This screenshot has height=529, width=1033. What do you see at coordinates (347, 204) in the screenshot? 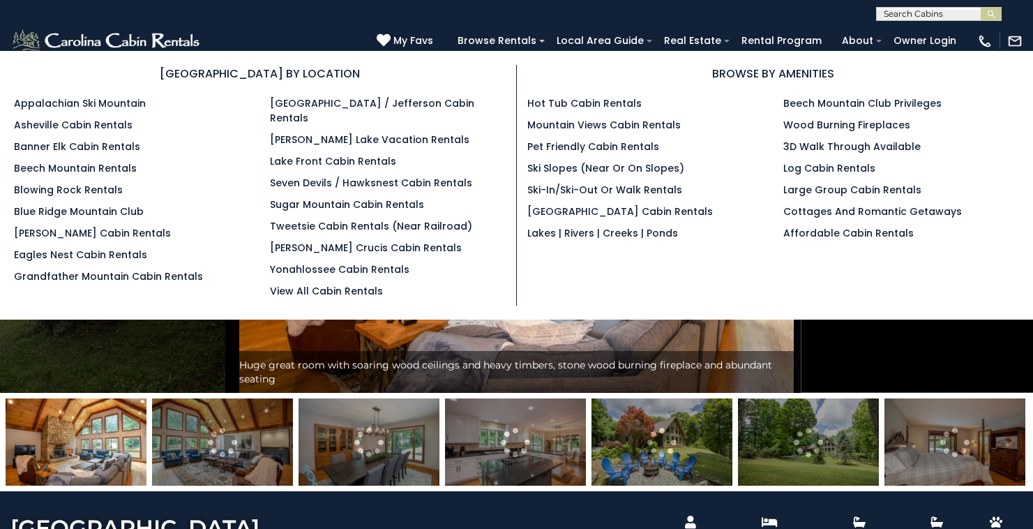
I see `a: Sugar Mountain Cabin Rentals` at bounding box center [347, 204].